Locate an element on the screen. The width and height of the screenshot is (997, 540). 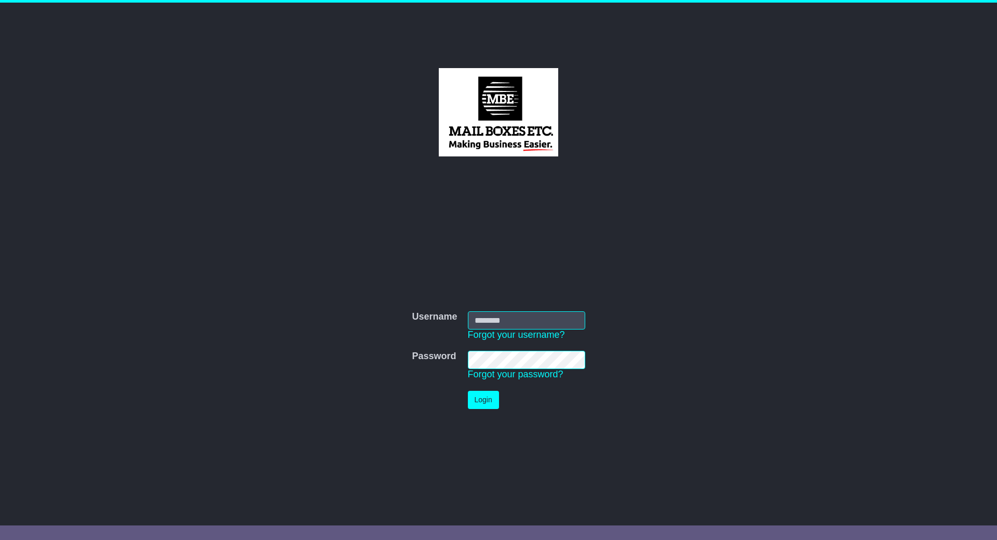
button: Login is located at coordinates (483, 399).